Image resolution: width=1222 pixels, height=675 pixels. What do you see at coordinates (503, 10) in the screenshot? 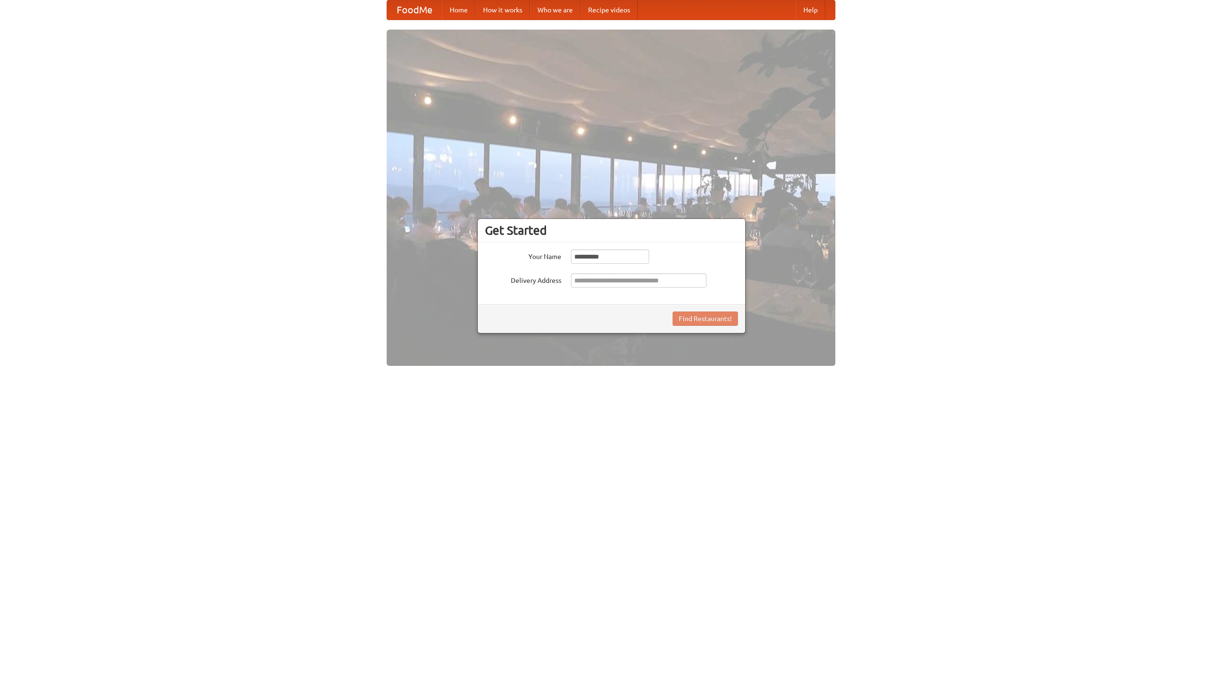
I see `a: How it works` at bounding box center [503, 10].